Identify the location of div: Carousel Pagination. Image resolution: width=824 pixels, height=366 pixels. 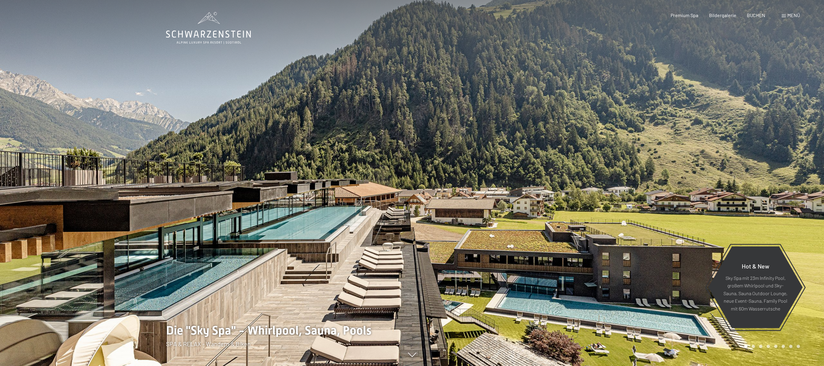
(771, 347).